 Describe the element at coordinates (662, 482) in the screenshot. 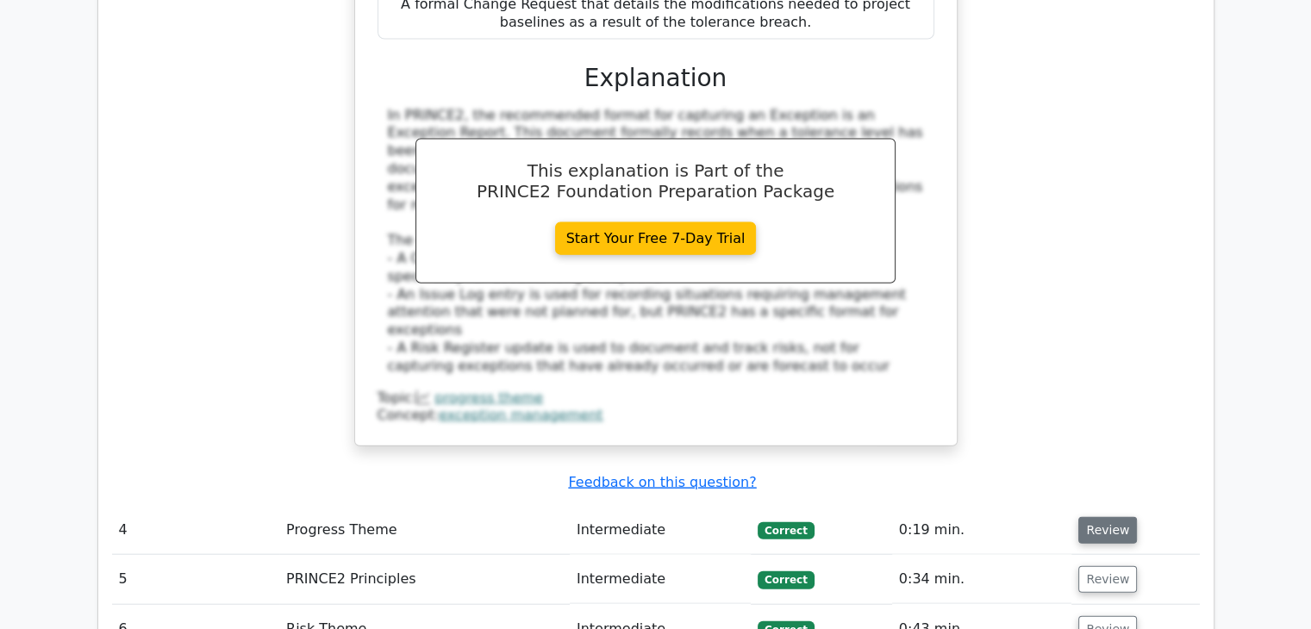

I see `u: Feedback on this question?` at that location.